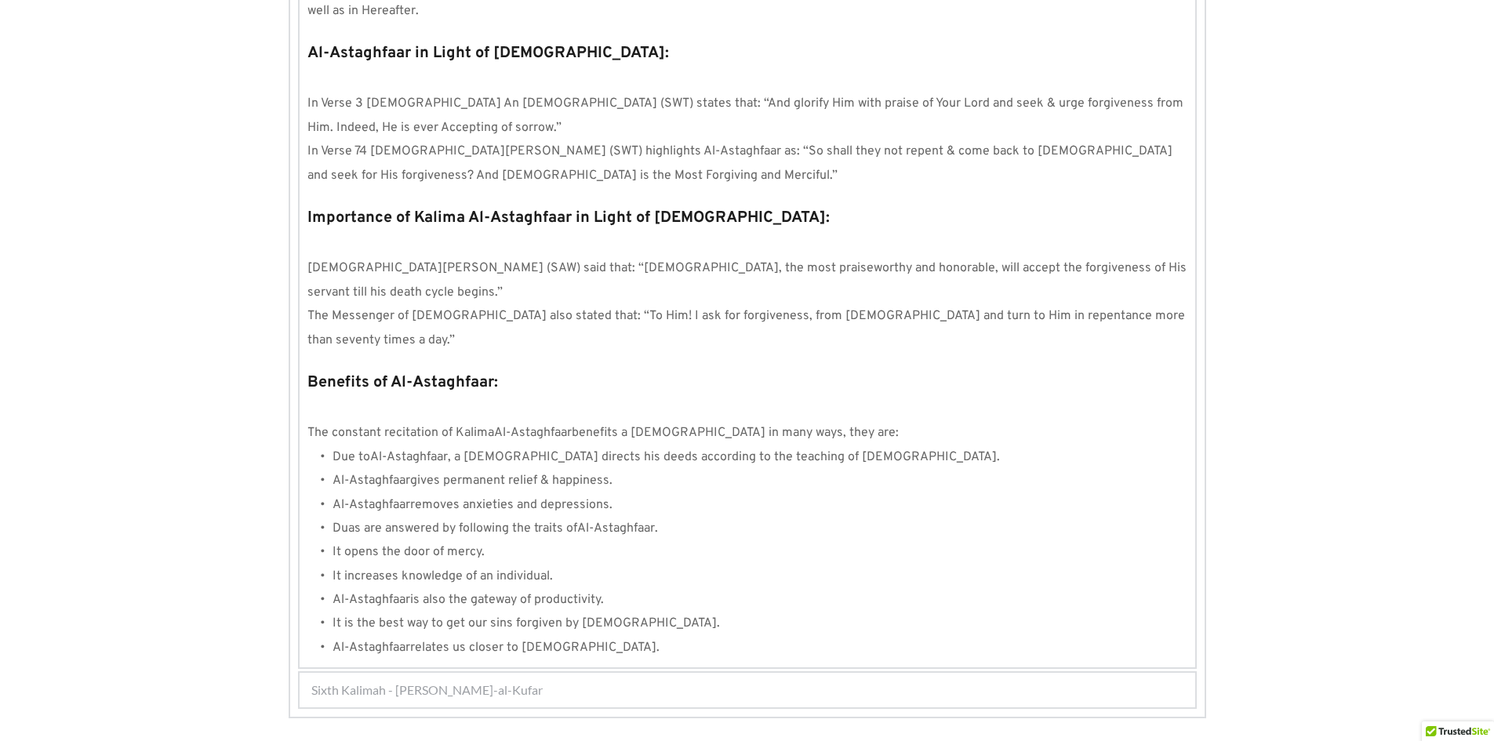  What do you see at coordinates (401, 433) in the screenshot?
I see `span: The constant recitation of Kalima` at bounding box center [401, 433].